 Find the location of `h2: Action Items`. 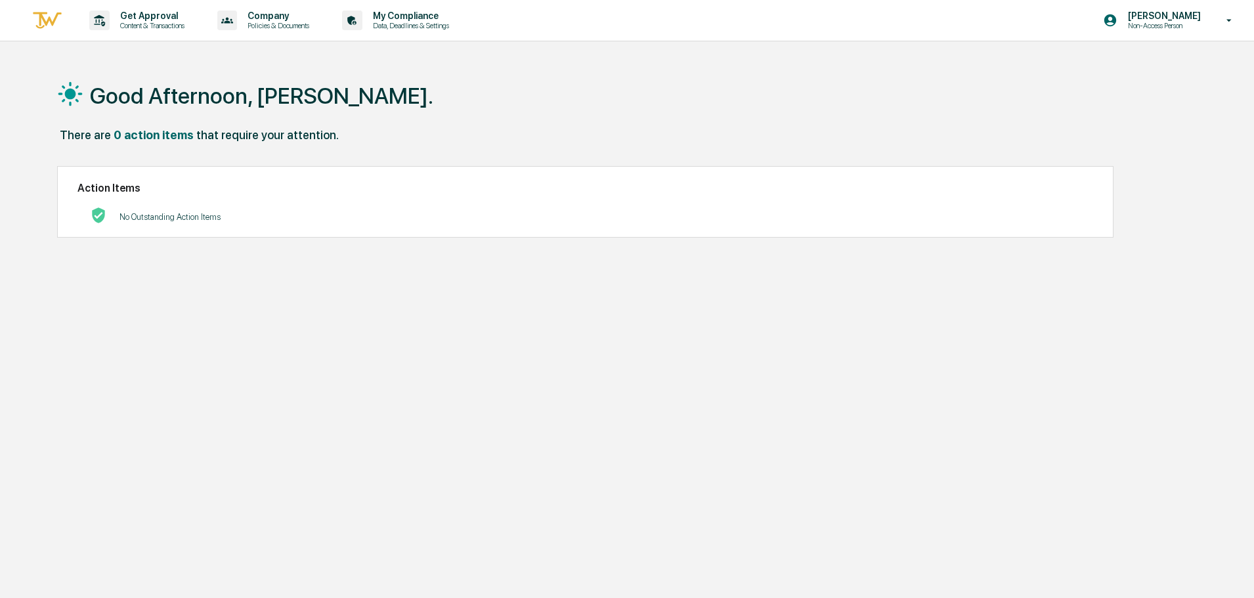

h2: Action Items is located at coordinates (585, 188).